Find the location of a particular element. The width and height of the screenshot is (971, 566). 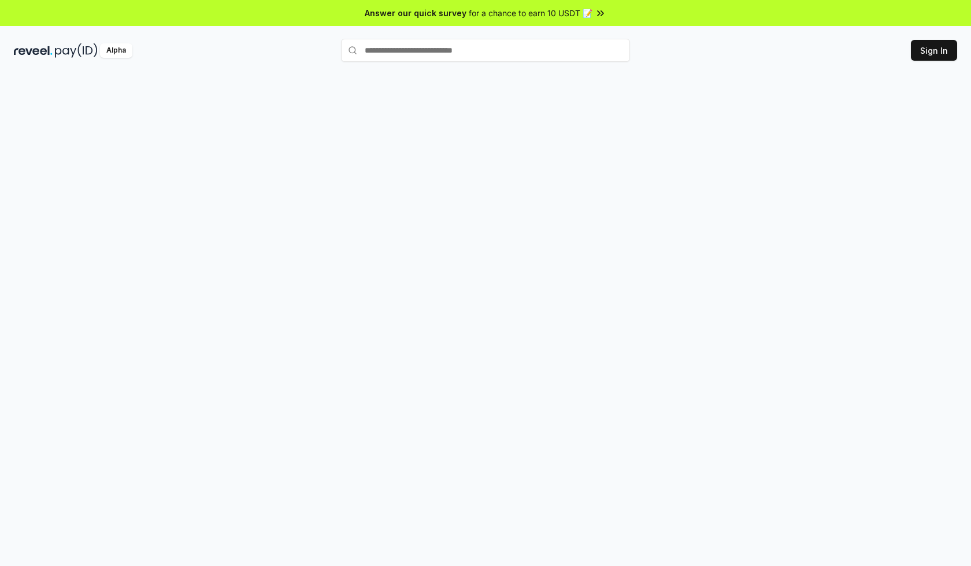

span: for a chance to earn 10 USDT 📝 is located at coordinates (531, 13).